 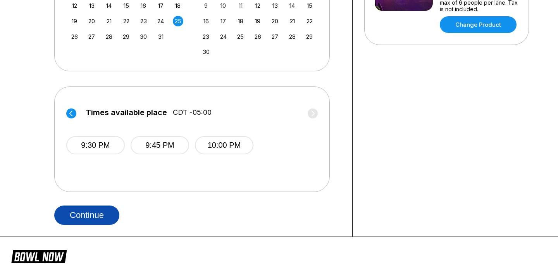 What do you see at coordinates (309, 5) in the screenshot?
I see `div: Choose Saturday, November 15th, 2025` at bounding box center [309, 5].